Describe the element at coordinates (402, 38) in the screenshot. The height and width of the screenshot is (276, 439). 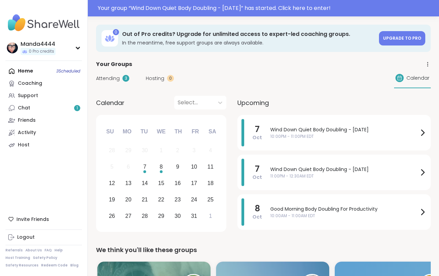
I see `a: Upgrade to Pro` at that location.